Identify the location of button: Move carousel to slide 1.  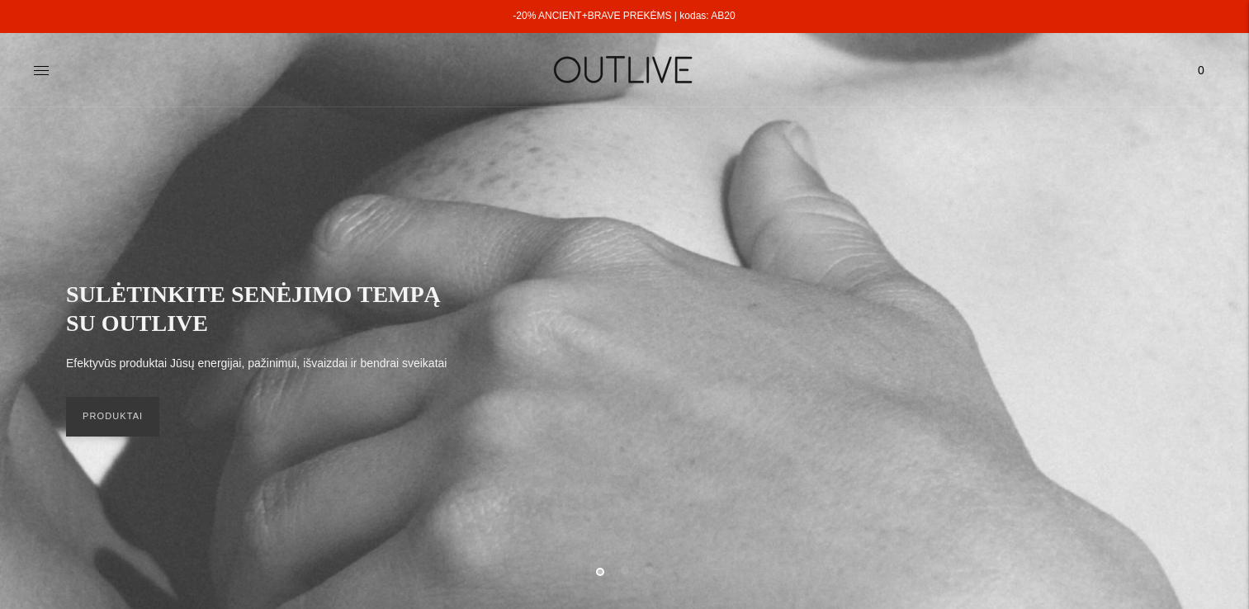
(600, 572).